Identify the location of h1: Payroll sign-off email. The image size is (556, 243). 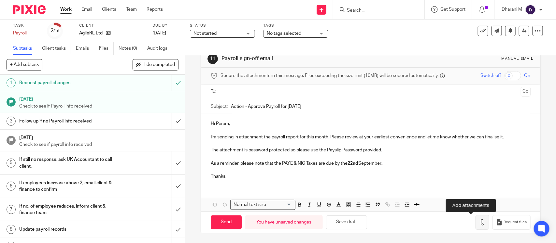
(303, 59).